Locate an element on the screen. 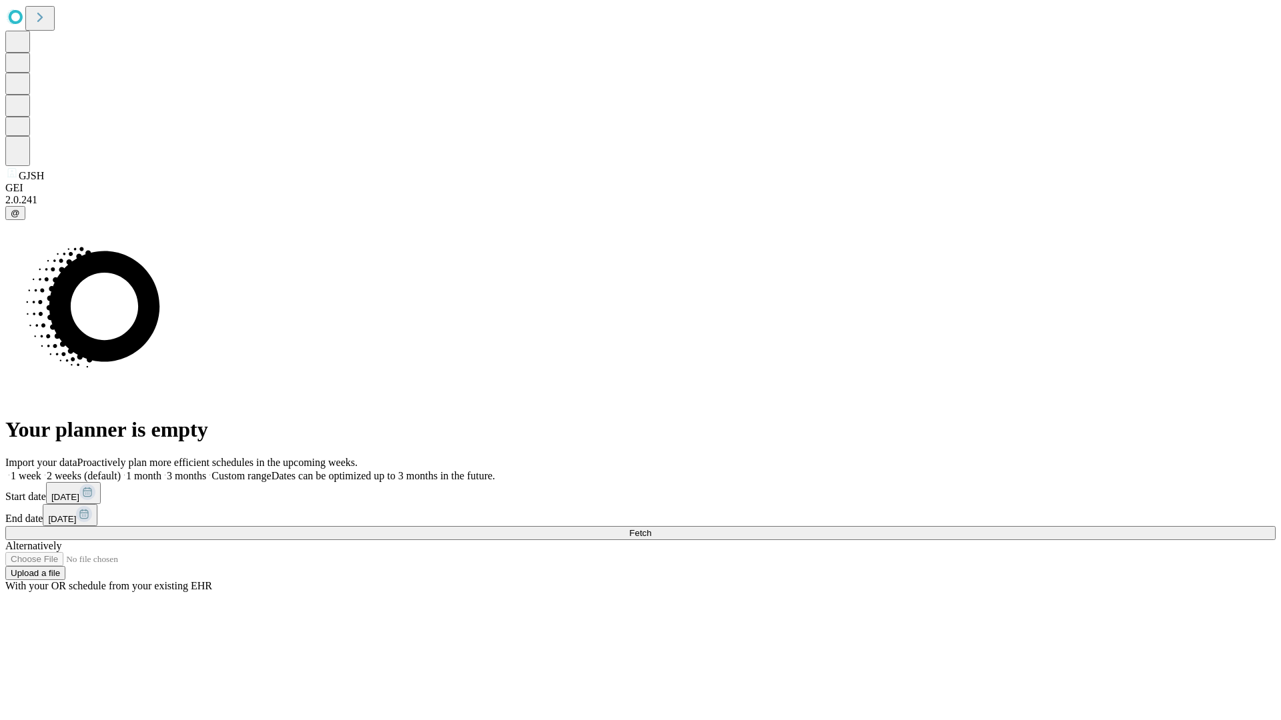 The image size is (1281, 720). span: Import your data is located at coordinates (41, 462).